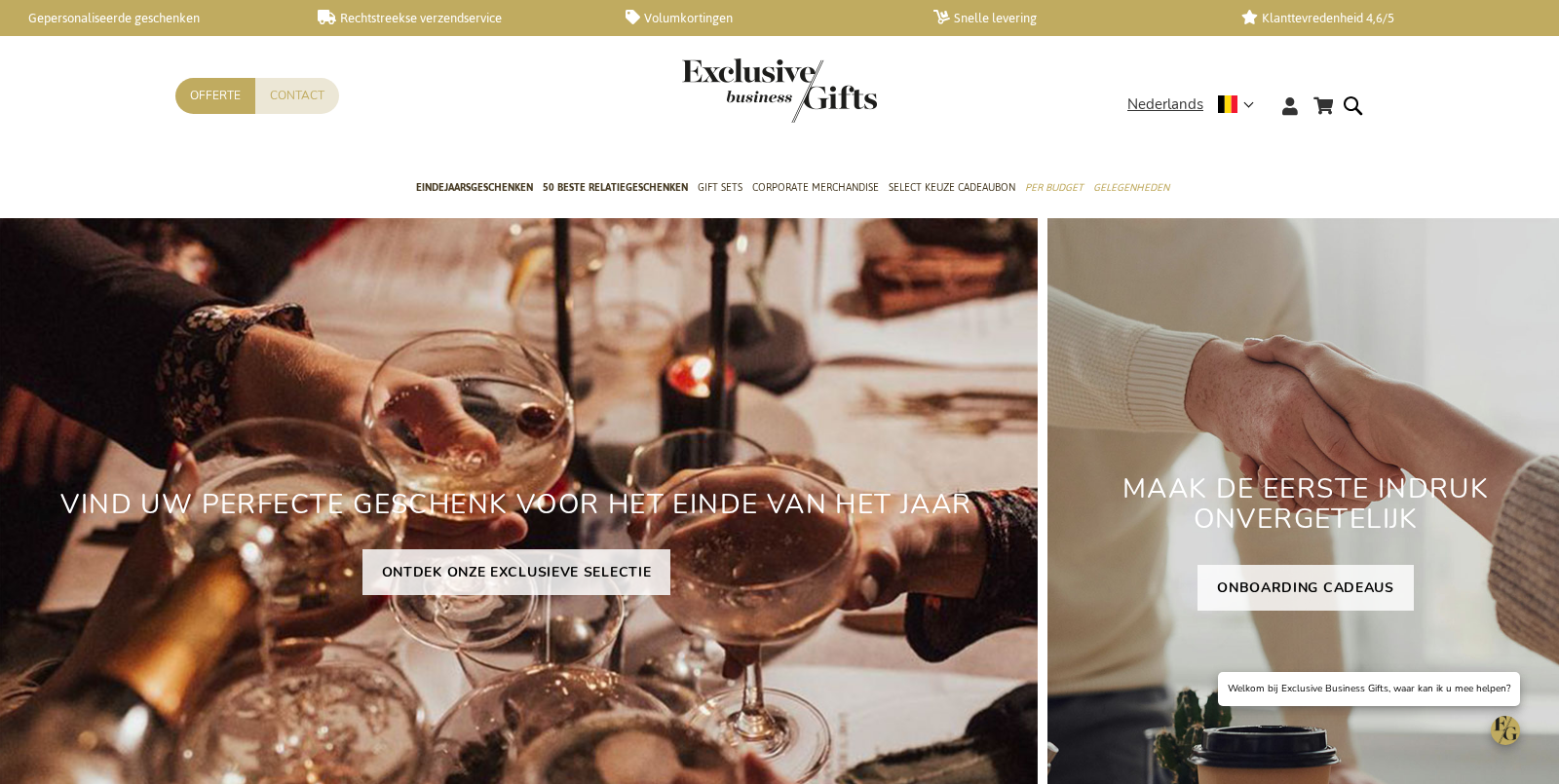 The width and height of the screenshot is (1559, 784). I want to click on span: Nederlands, so click(1166, 104).